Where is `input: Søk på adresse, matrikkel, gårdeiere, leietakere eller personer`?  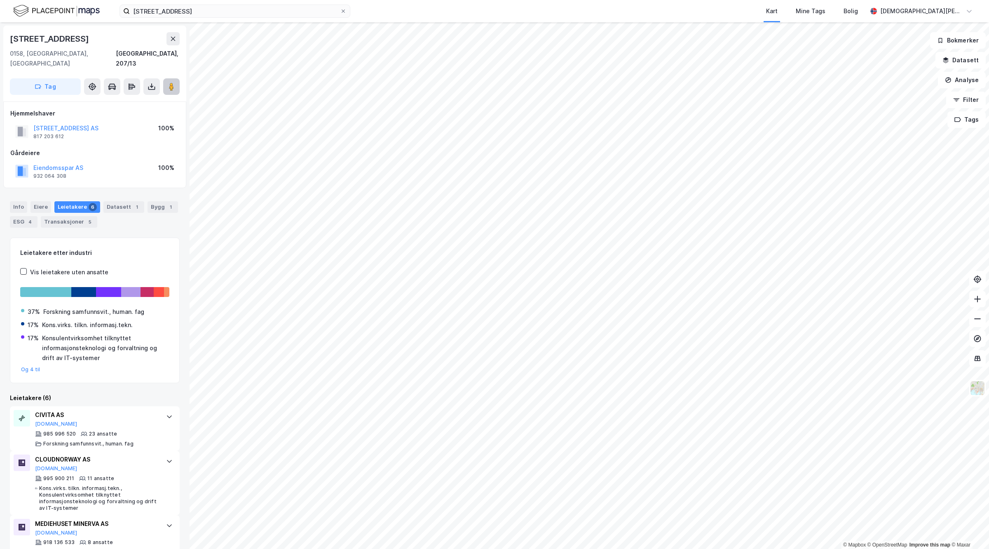
input: Søk på adresse, matrikkel, gårdeiere, leietakere eller personer is located at coordinates (235, 11).